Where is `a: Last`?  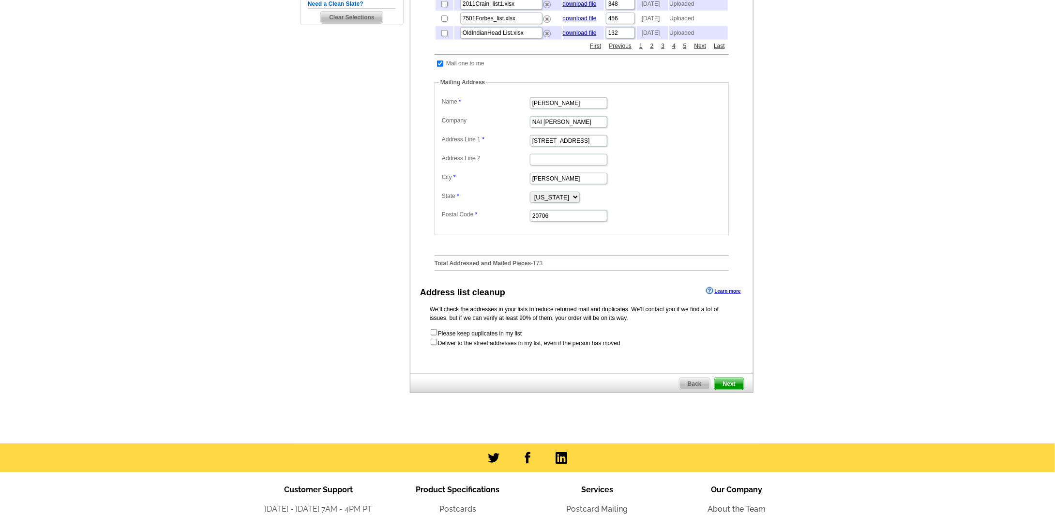
a: Last is located at coordinates (719, 46).